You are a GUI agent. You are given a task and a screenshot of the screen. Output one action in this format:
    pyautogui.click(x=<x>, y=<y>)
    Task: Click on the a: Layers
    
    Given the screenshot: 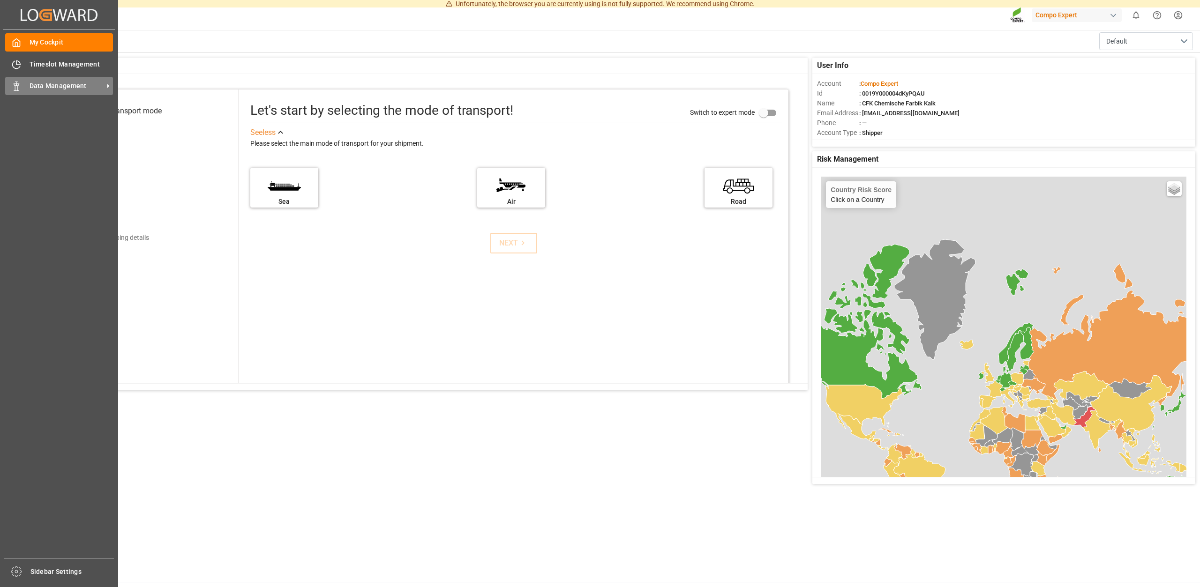 What is the action you would take?
    pyautogui.click(x=1174, y=189)
    